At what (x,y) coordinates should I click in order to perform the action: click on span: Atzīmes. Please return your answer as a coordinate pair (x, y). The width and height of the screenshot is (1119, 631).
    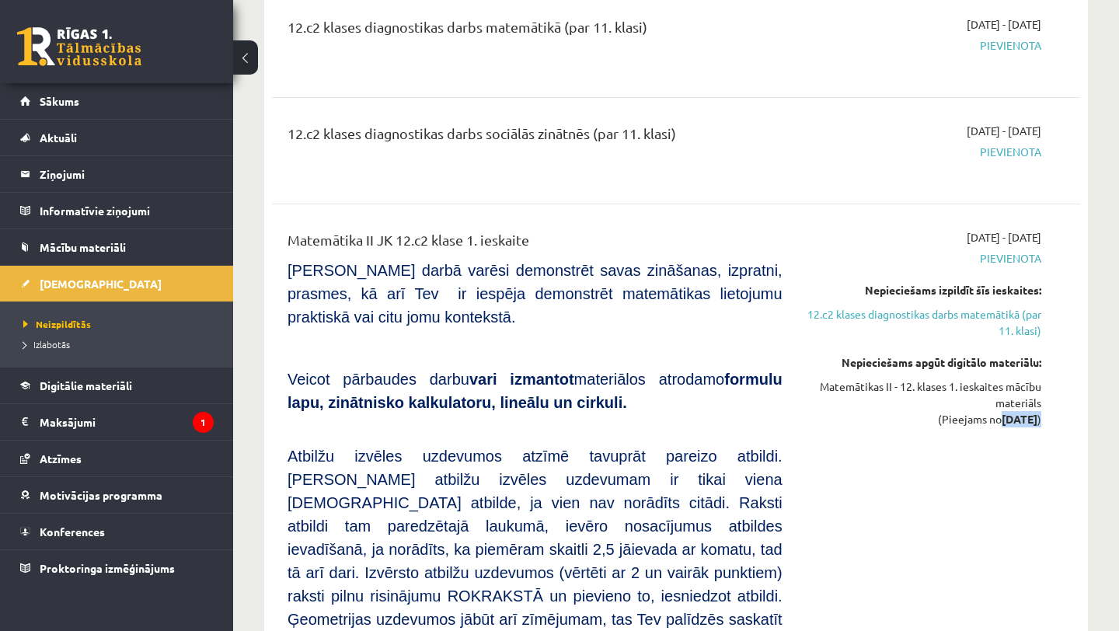
    Looking at the image, I should click on (61, 459).